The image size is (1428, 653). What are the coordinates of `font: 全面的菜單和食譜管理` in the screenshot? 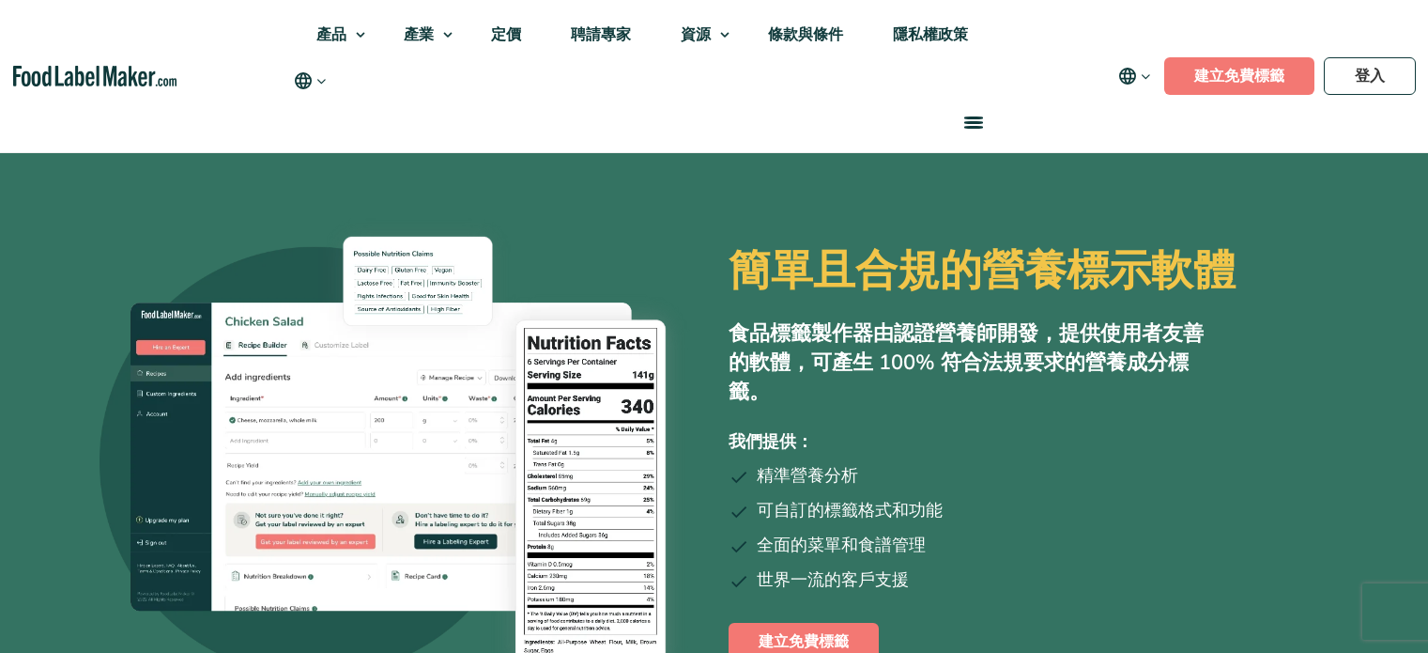 It's located at (841, 545).